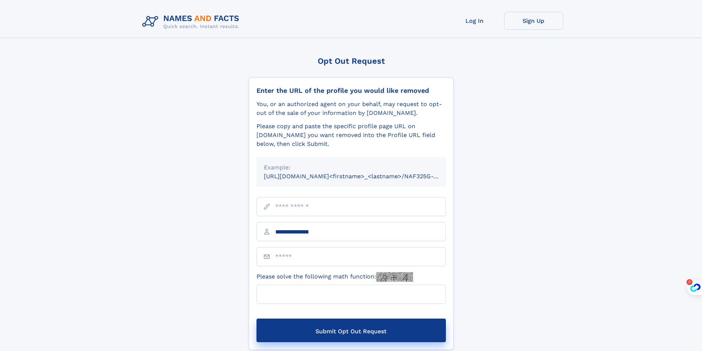 The height and width of the screenshot is (351, 702). I want to click on div: Enter the URL of the profile you would like removed, so click(351, 91).